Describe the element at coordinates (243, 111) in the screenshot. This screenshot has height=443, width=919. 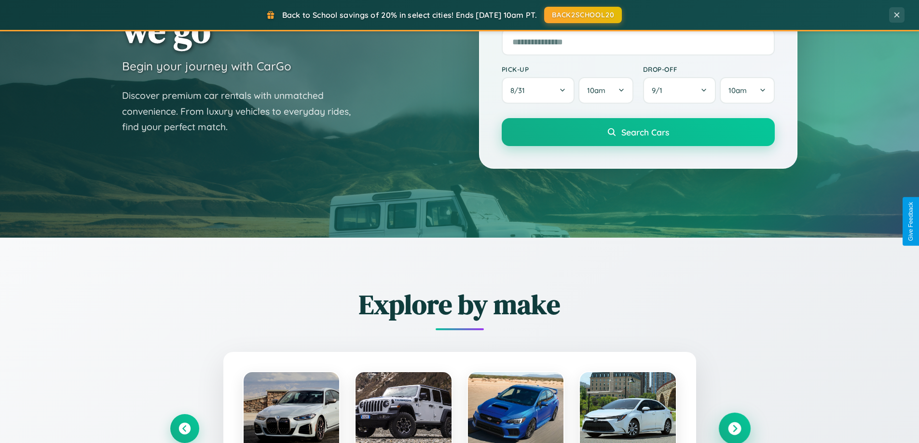
I see `p: Discover premium car rentals with unmatched convenience. From luxury vehicles to everyday rides, ...` at that location.